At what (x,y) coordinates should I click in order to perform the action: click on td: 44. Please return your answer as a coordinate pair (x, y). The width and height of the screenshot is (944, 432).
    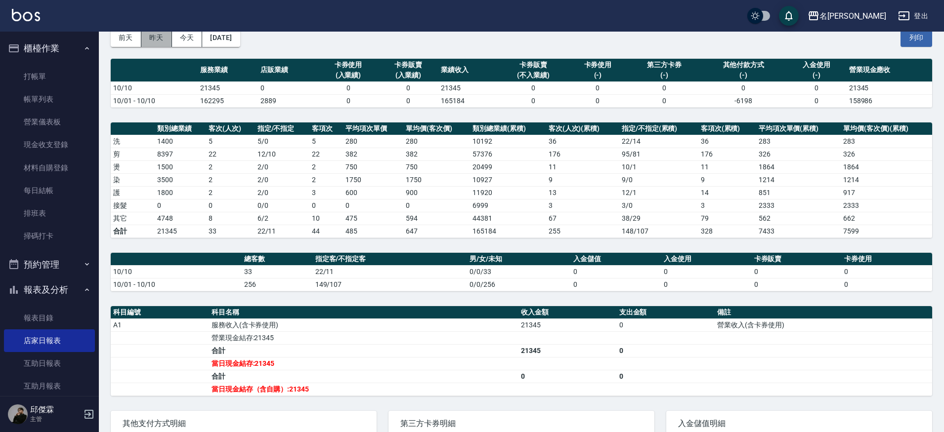
    Looking at the image, I should click on (326, 231).